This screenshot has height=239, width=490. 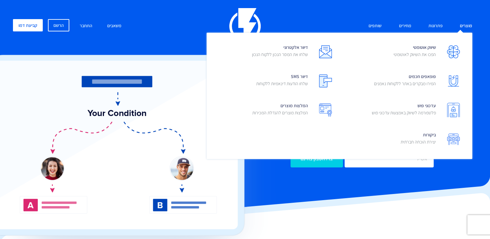 What do you see at coordinates (275, 52) in the screenshot?
I see `a: דיוור אלקטרונישלחו את המסר הנכון ללקוח הנכון` at bounding box center [275, 52].